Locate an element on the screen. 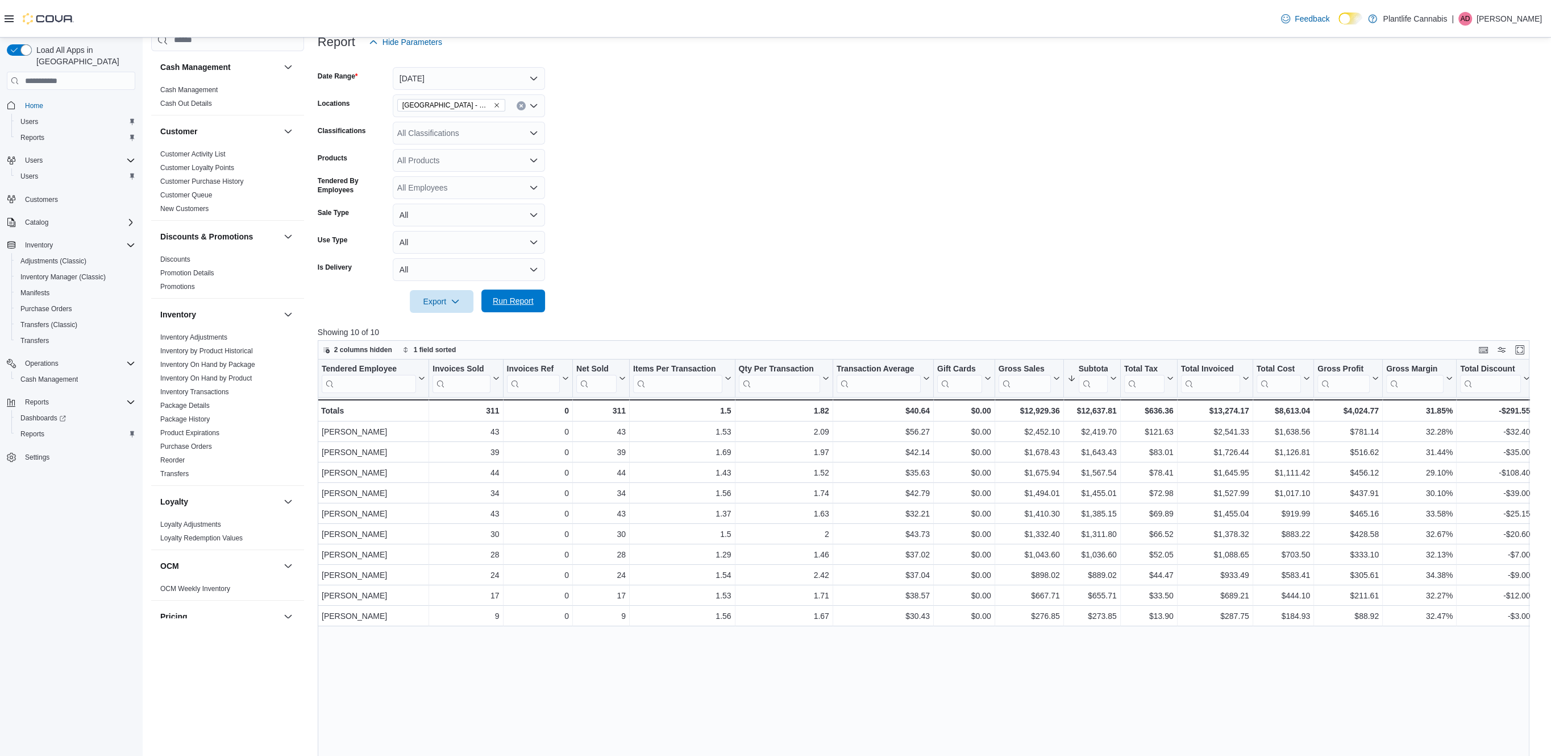 Image resolution: width=1551 pixels, height=756 pixels. h3: Cash Management is located at coordinates (196, 67).